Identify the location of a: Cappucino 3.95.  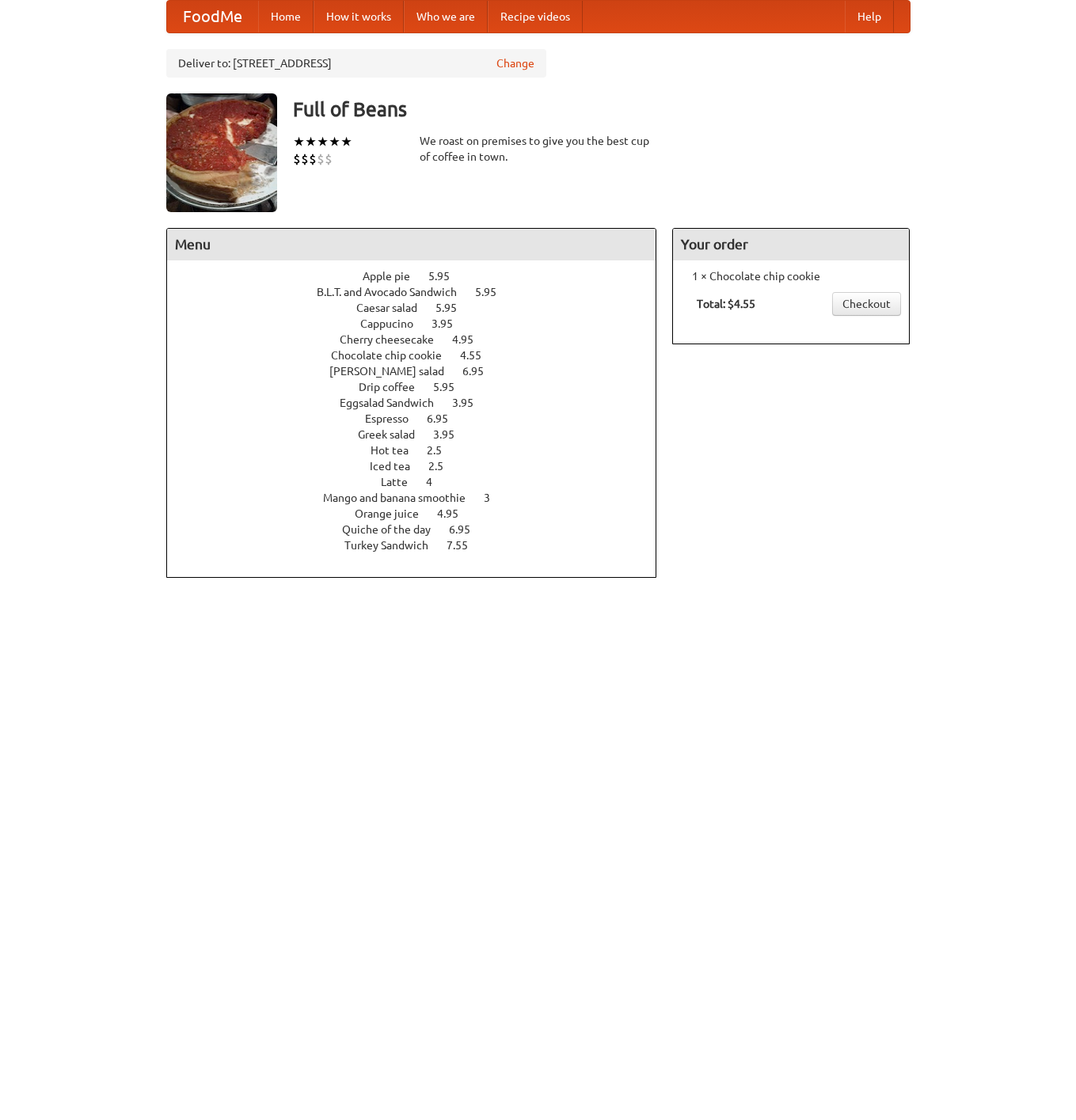
(421, 323).